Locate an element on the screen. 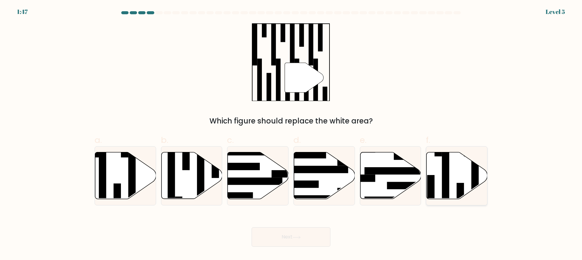  span: e. is located at coordinates (363, 140).